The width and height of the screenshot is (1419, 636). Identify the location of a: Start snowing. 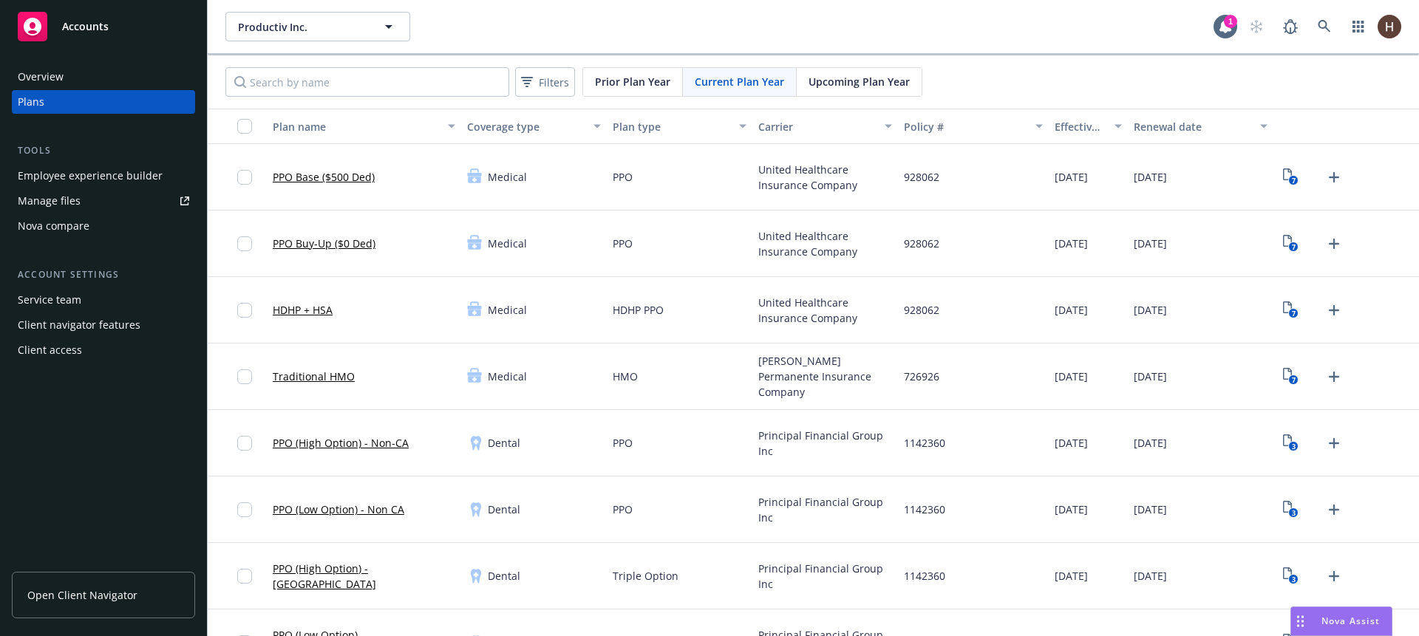
(1256, 27).